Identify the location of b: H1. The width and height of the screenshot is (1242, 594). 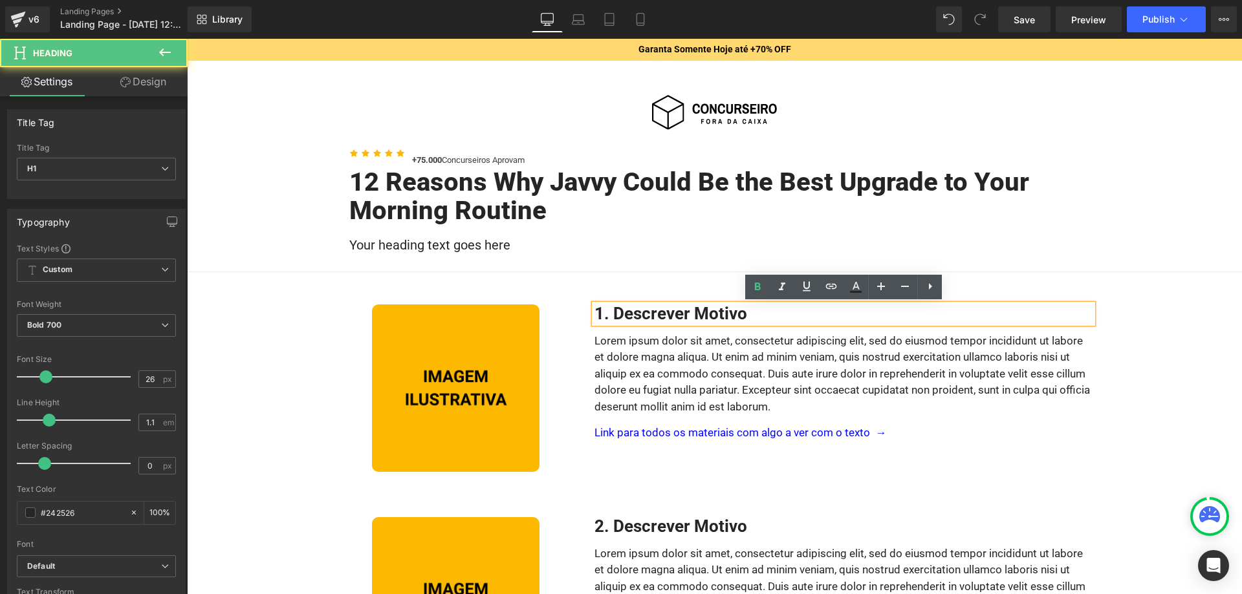
(32, 168).